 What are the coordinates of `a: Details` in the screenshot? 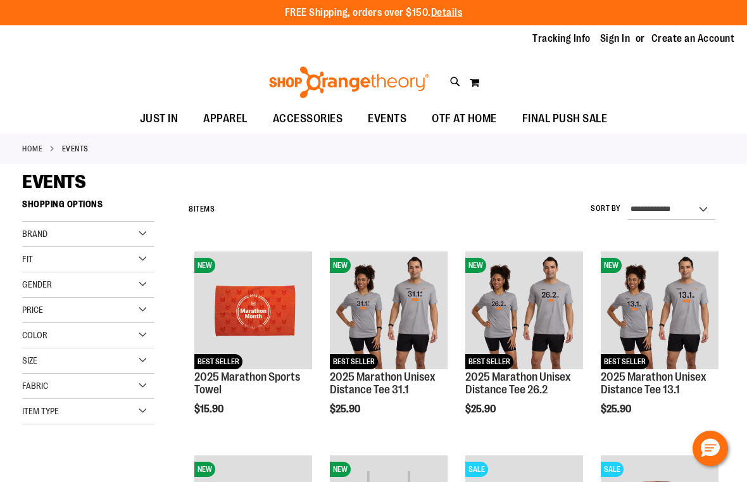 It's located at (447, 13).